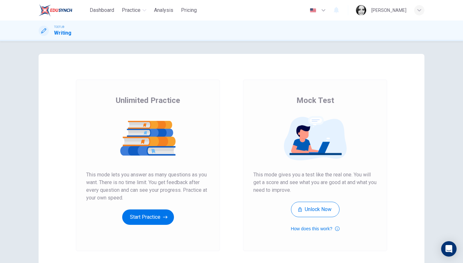 The height and width of the screenshot is (263, 463). What do you see at coordinates (102, 10) in the screenshot?
I see `button: Dashboard` at bounding box center [102, 10].